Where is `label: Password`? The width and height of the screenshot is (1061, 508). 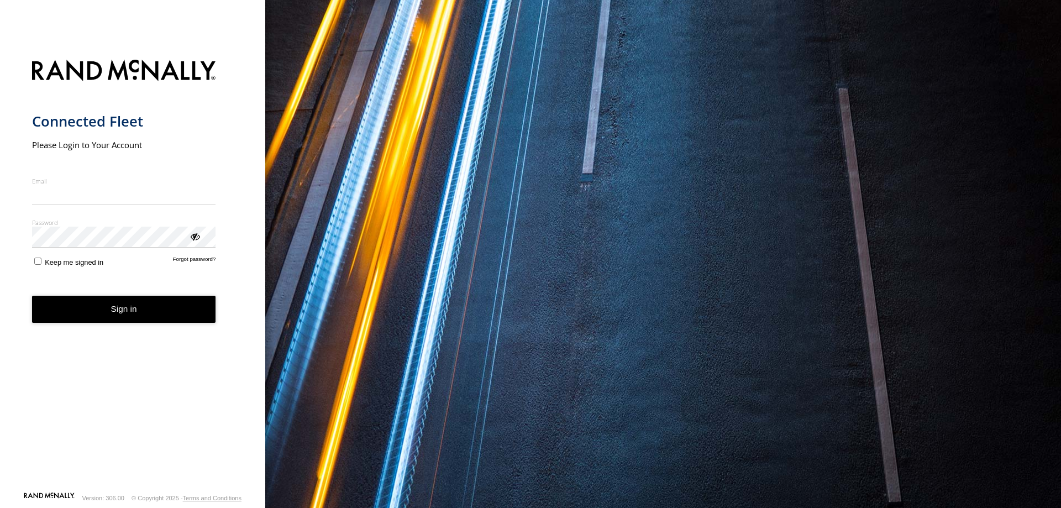 label: Password is located at coordinates (124, 222).